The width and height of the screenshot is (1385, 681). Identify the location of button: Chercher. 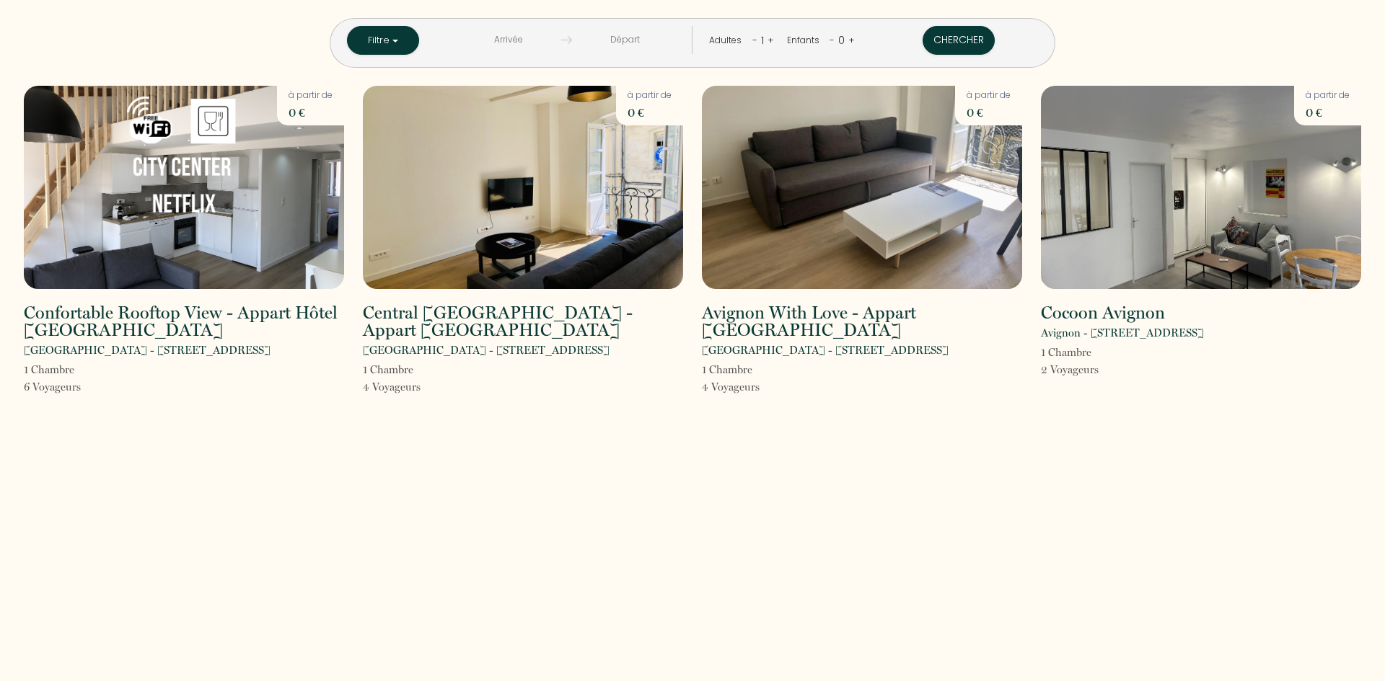
(958, 40).